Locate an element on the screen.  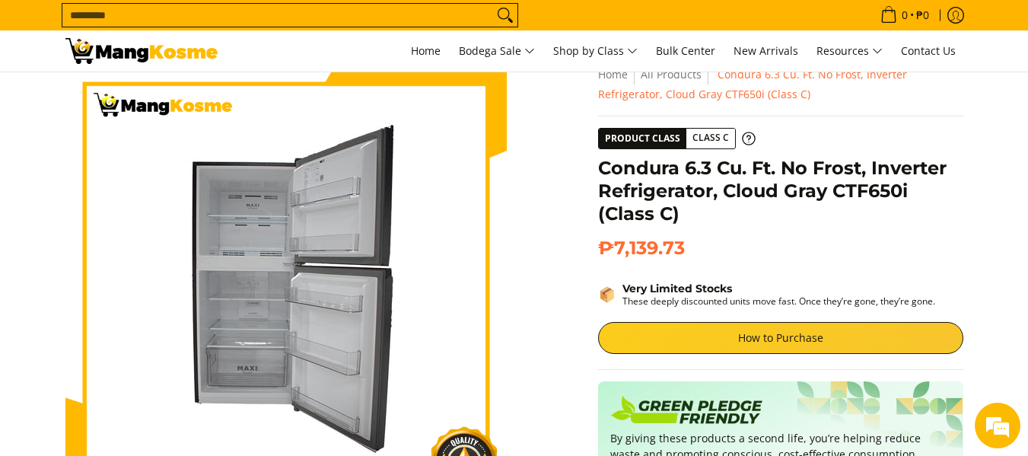
span: Bodega Sale is located at coordinates (497, 51).